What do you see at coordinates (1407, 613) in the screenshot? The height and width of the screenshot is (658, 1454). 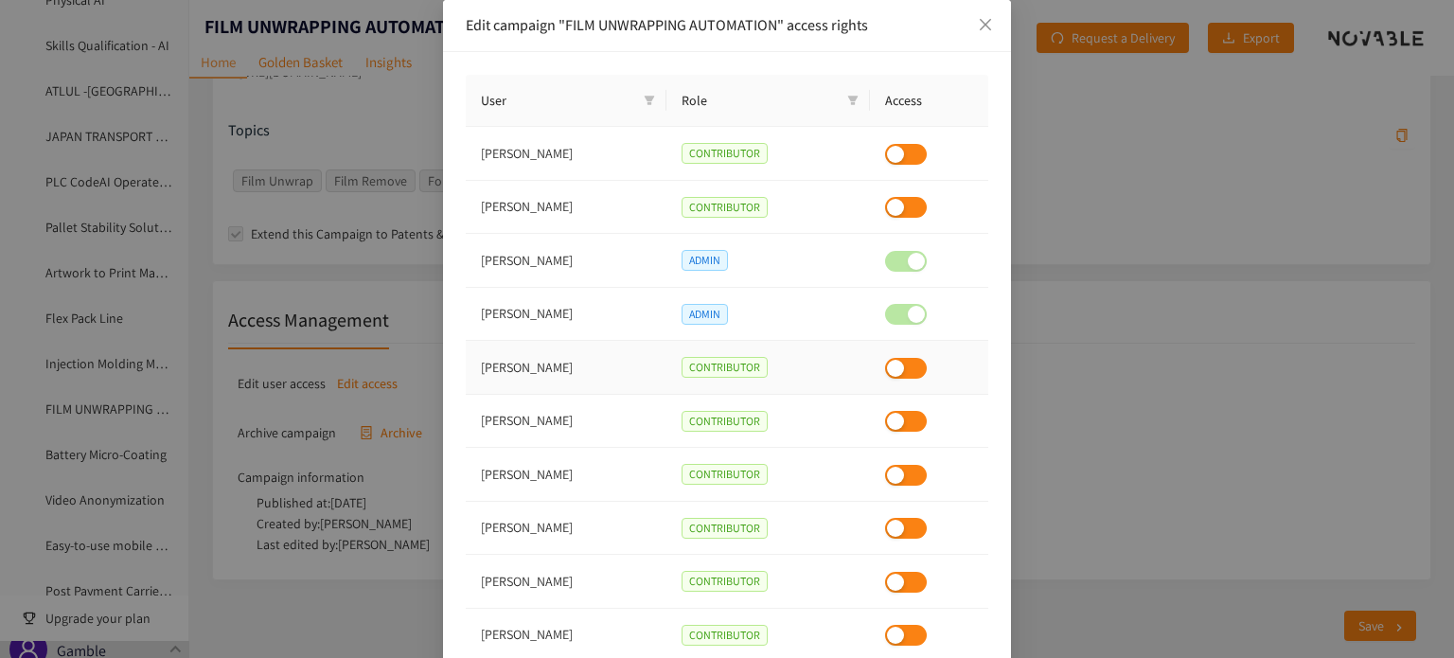 I see `div: Chat Widget` at bounding box center [1407, 613].